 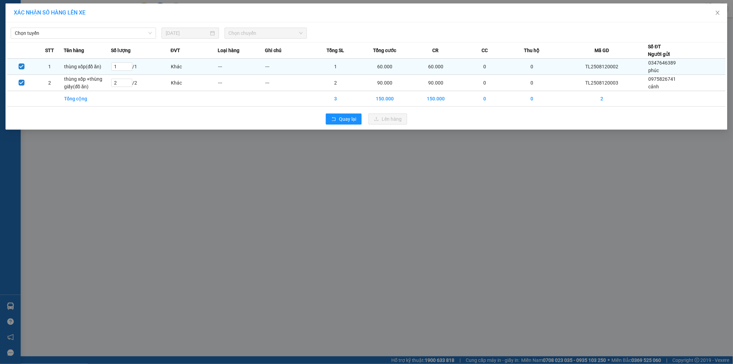 What do you see at coordinates (660, 50) in the screenshot?
I see `div: Số ĐT Người gửi` at bounding box center [660, 50].